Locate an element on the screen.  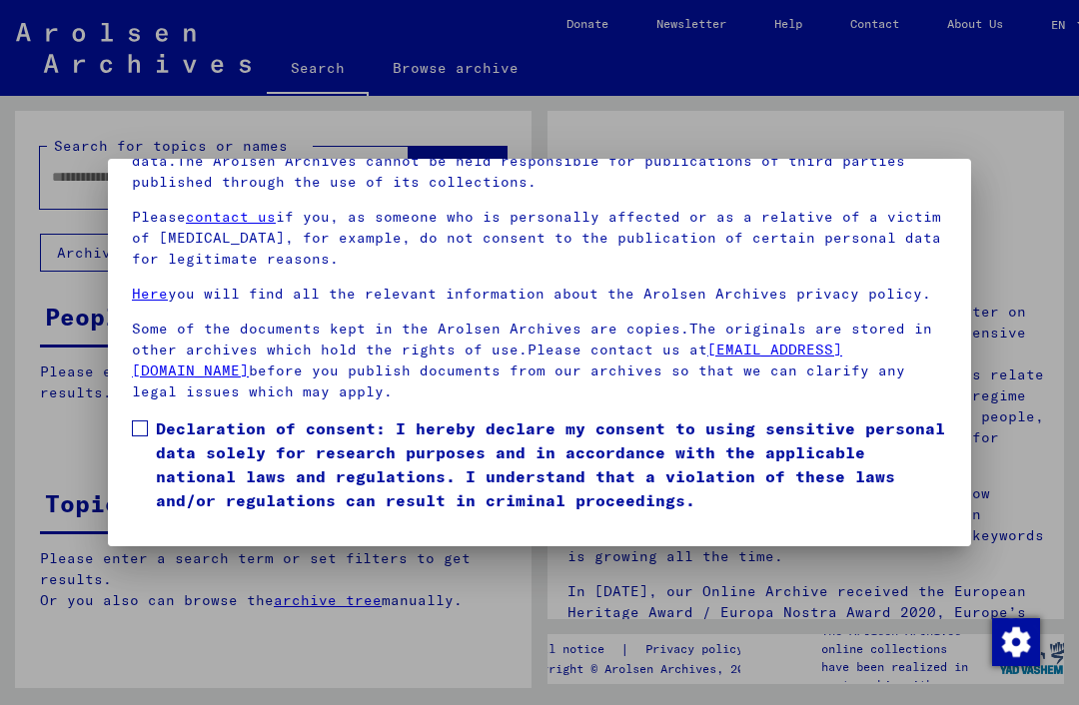
span: Declaration of consent: I hereby declare my consent to using sensitive personal data solely for r... is located at coordinates (551, 464).